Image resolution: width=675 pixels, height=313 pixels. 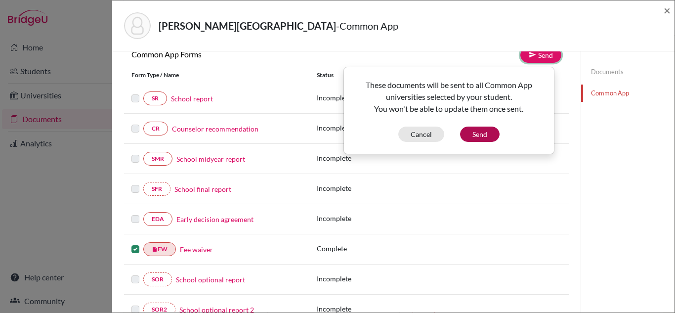 I want to click on a: Early decision agreement, so click(x=215, y=219).